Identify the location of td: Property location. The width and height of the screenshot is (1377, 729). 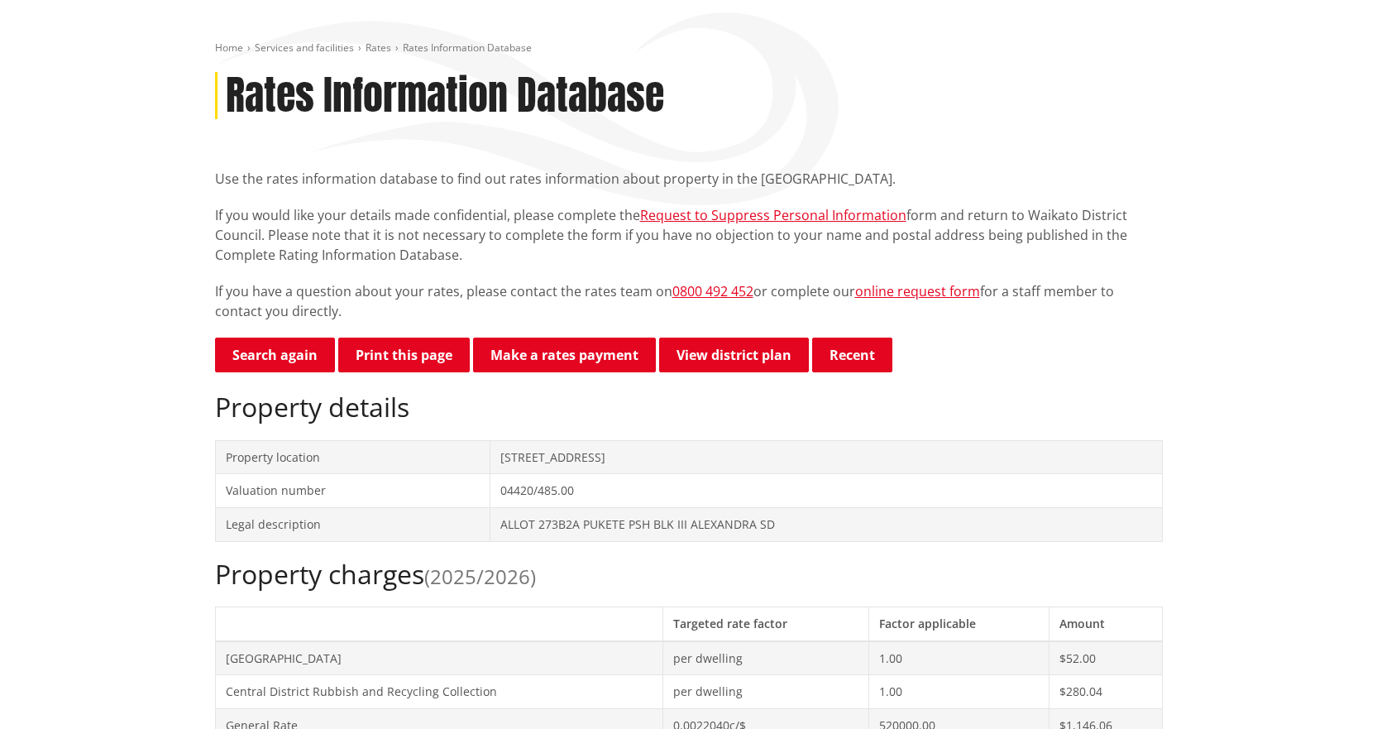
(352, 457).